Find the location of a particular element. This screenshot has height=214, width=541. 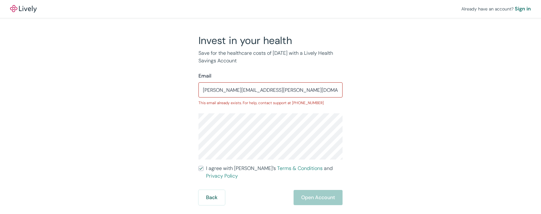

div: Sign in is located at coordinates (523, 9).